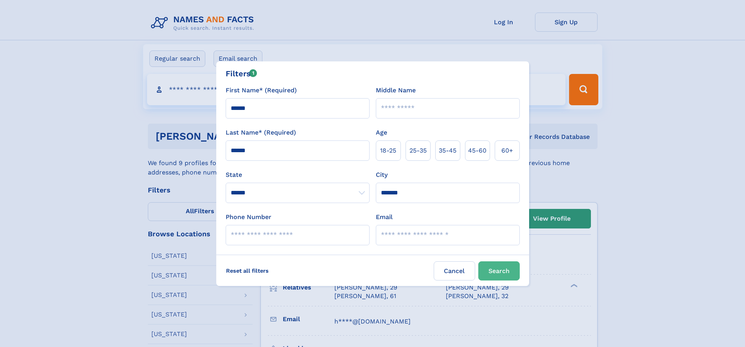 Image resolution: width=745 pixels, height=347 pixels. I want to click on label: City, so click(382, 175).